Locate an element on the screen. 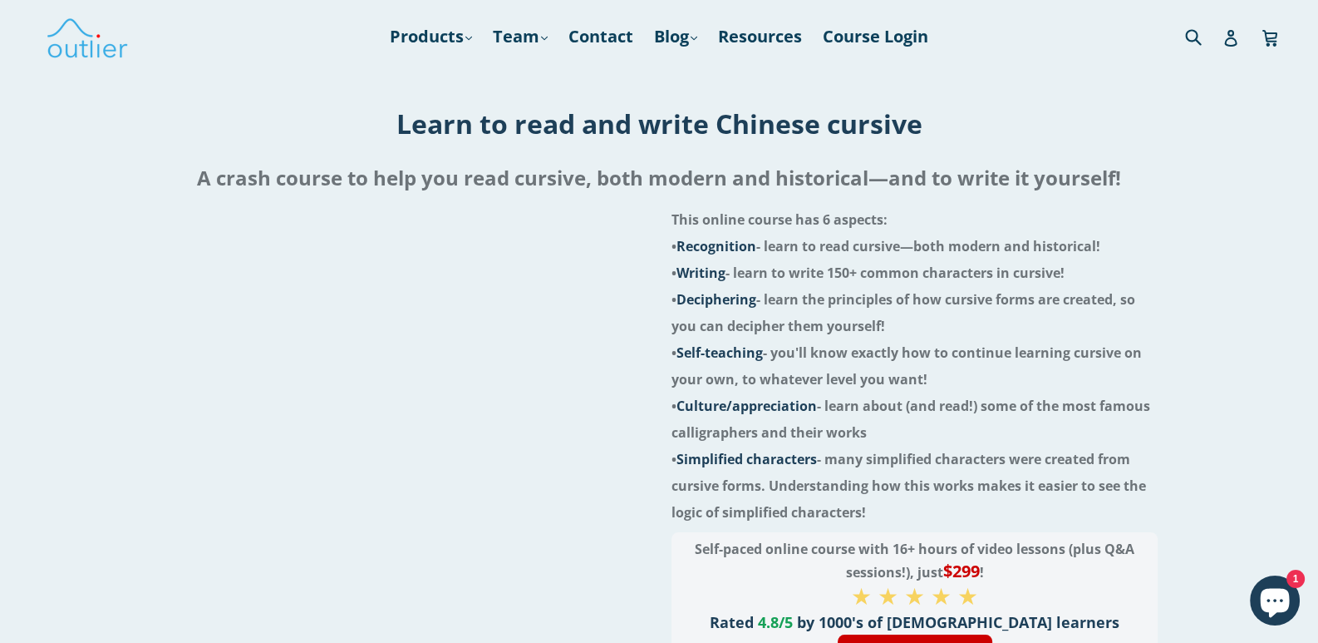 This screenshot has height=643, width=1318. span: • - learn about (and read!) some of the most famous calligraphers and their works is located at coordinates (911, 419).